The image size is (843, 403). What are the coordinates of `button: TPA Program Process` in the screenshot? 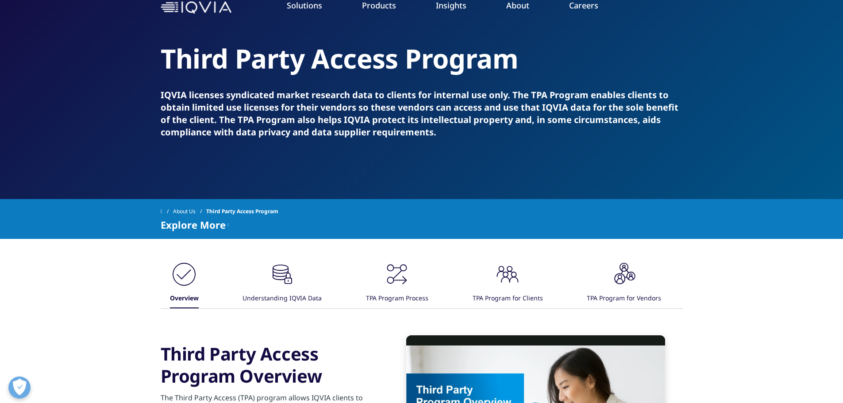 It's located at (397, 285).